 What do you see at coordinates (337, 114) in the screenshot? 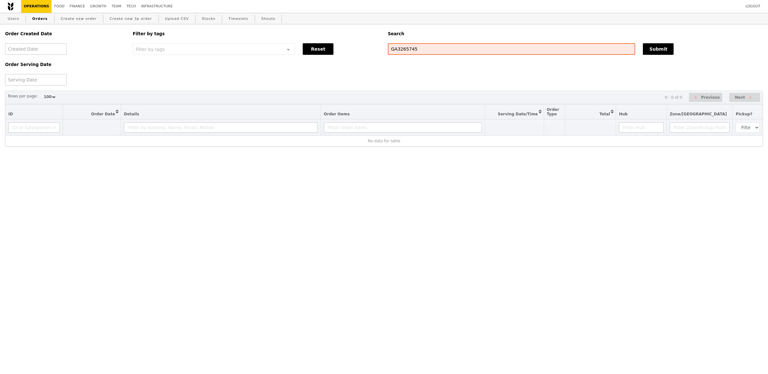
I see `span: Order Items` at bounding box center [337, 114].